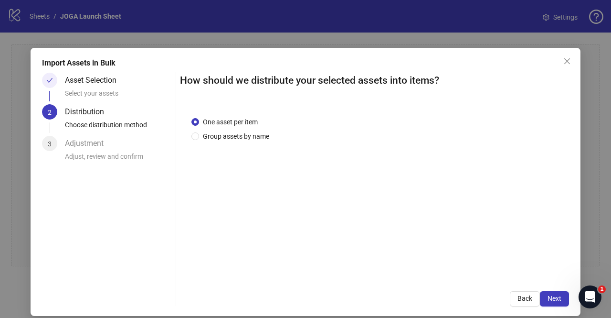  What do you see at coordinates (230, 122) in the screenshot?
I see `span: One asset per item` at bounding box center [230, 122].